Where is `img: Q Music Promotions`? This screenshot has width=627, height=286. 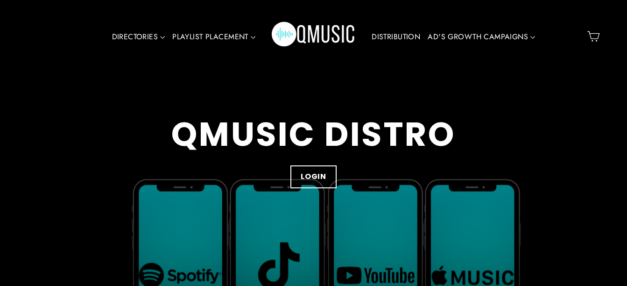 img: Q Music Promotions is located at coordinates (314, 36).